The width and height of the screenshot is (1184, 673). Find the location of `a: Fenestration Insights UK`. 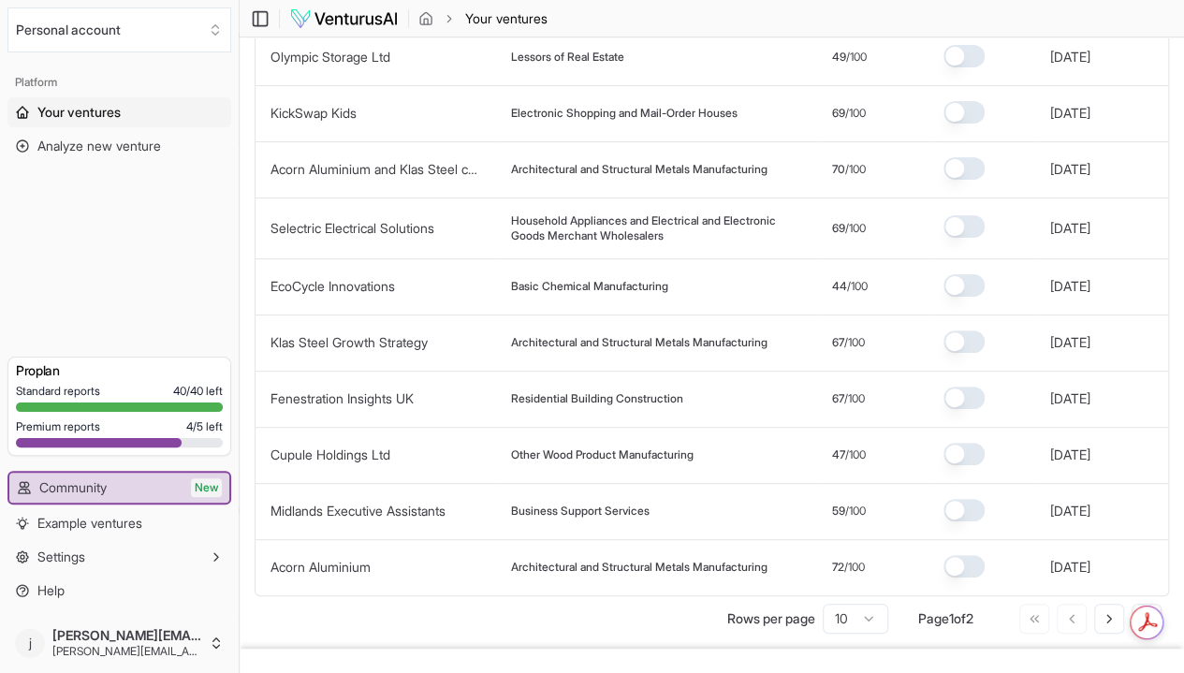

a: Fenestration Insights UK is located at coordinates (342, 398).